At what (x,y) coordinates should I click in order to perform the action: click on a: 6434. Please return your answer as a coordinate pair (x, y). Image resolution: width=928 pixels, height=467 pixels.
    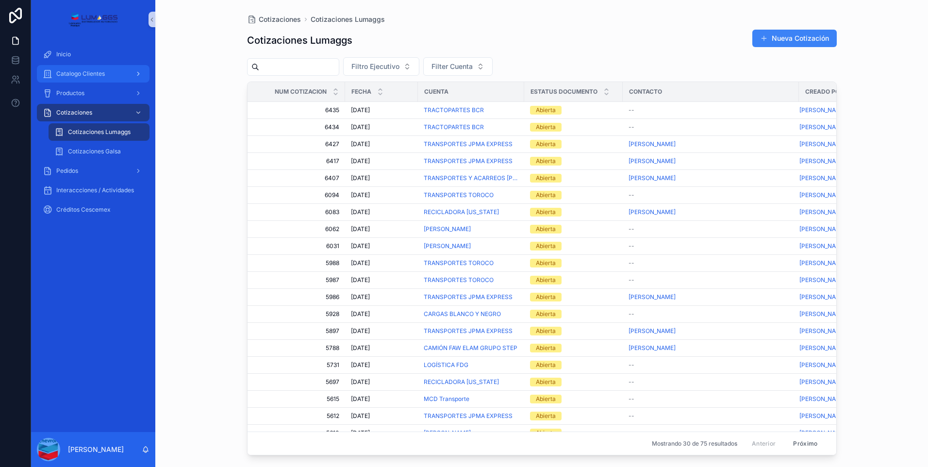
    Looking at the image, I should click on (299, 127).